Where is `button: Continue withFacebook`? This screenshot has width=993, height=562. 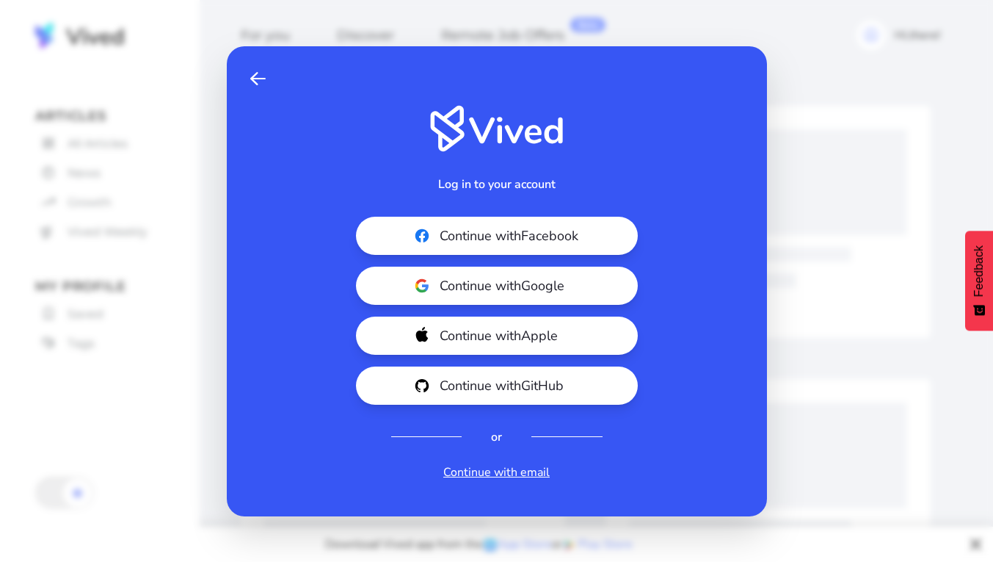
button: Continue withFacebook is located at coordinates (497, 236).